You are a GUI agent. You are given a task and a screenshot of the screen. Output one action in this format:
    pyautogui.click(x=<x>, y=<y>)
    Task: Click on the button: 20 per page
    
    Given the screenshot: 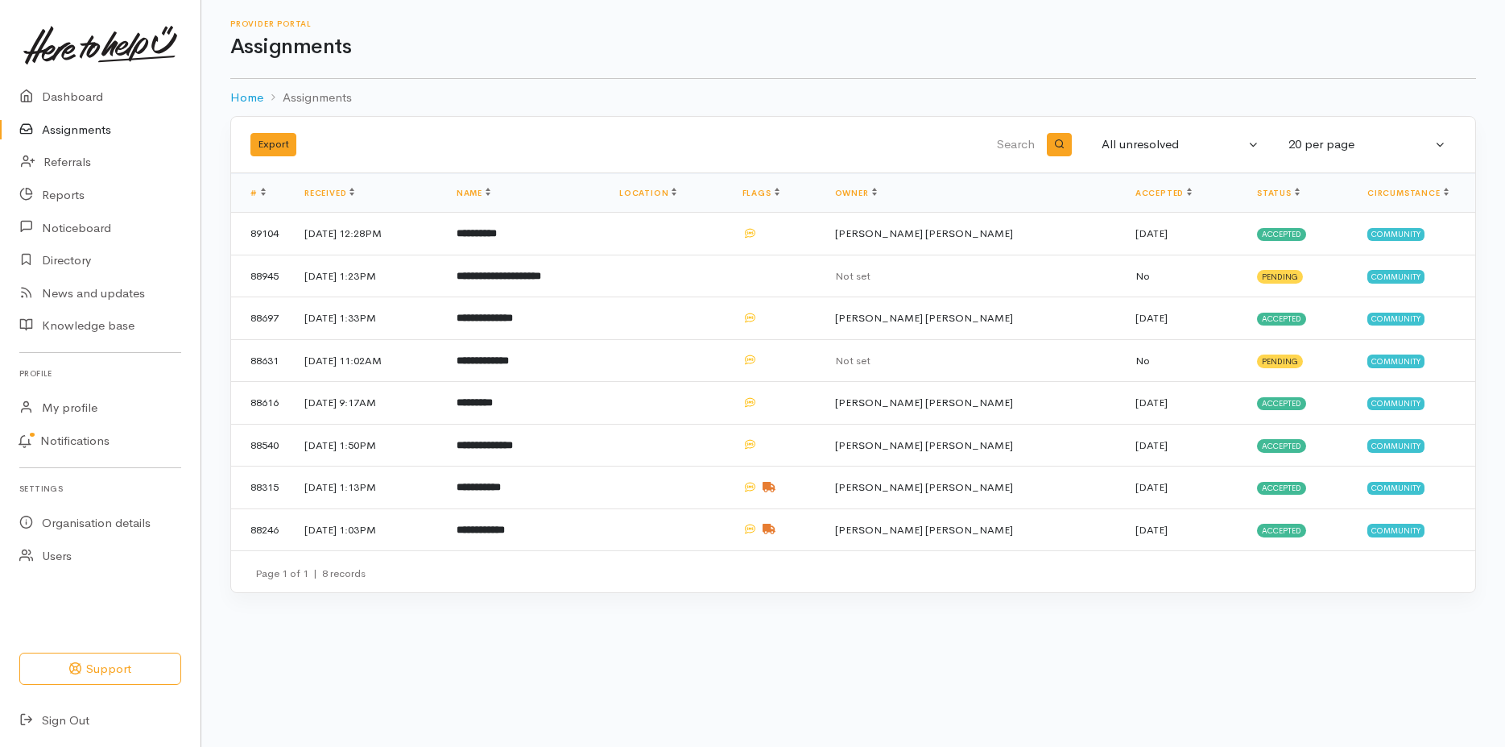 What is the action you would take?
    pyautogui.click(x=1368, y=144)
    